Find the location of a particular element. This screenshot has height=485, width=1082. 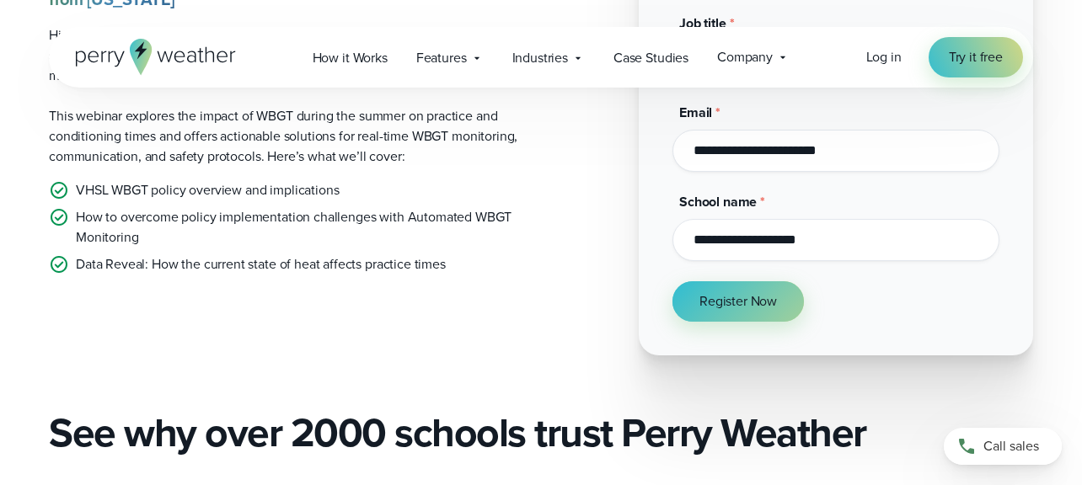

a: Try it free is located at coordinates (976, 57).